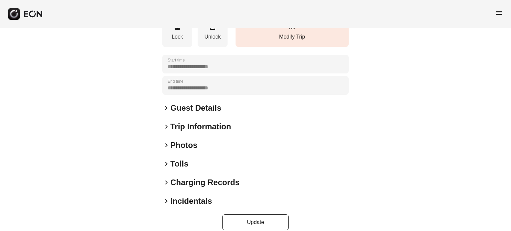 This screenshot has height=231, width=511. Describe the element at coordinates (177, 33) in the screenshot. I see `button: Lock` at that location.